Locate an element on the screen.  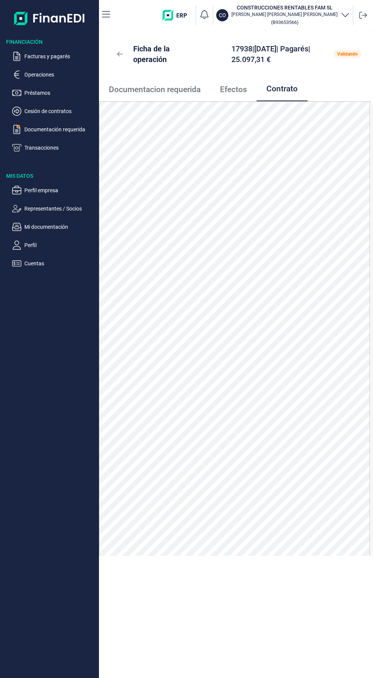
button: Perfil is located at coordinates (54, 245).